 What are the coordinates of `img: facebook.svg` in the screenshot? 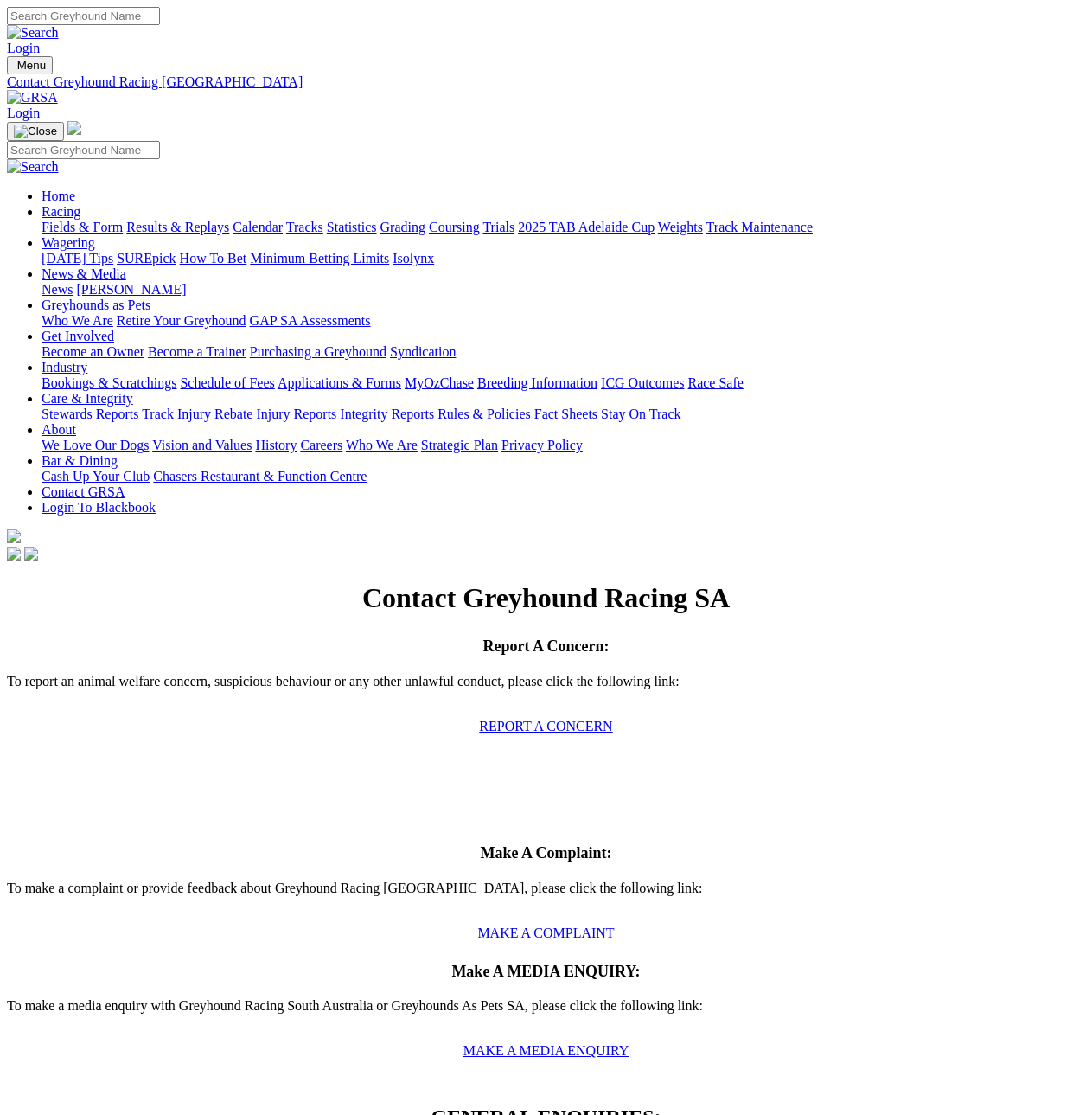 It's located at (13, 553).